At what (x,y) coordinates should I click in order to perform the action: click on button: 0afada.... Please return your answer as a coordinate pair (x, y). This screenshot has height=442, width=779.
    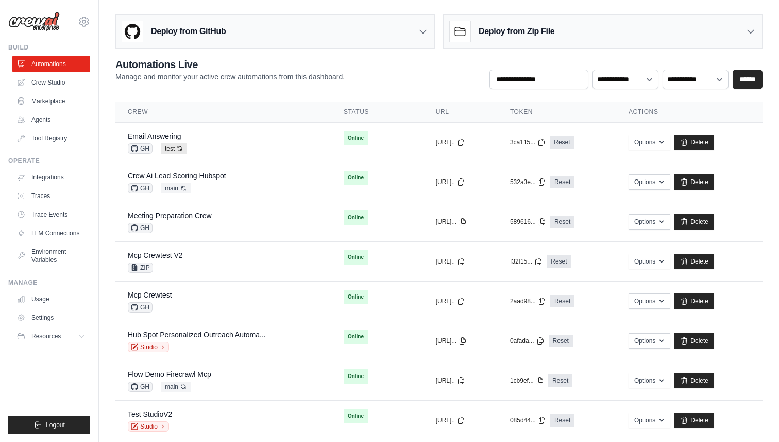
    Looking at the image, I should click on (527, 341).